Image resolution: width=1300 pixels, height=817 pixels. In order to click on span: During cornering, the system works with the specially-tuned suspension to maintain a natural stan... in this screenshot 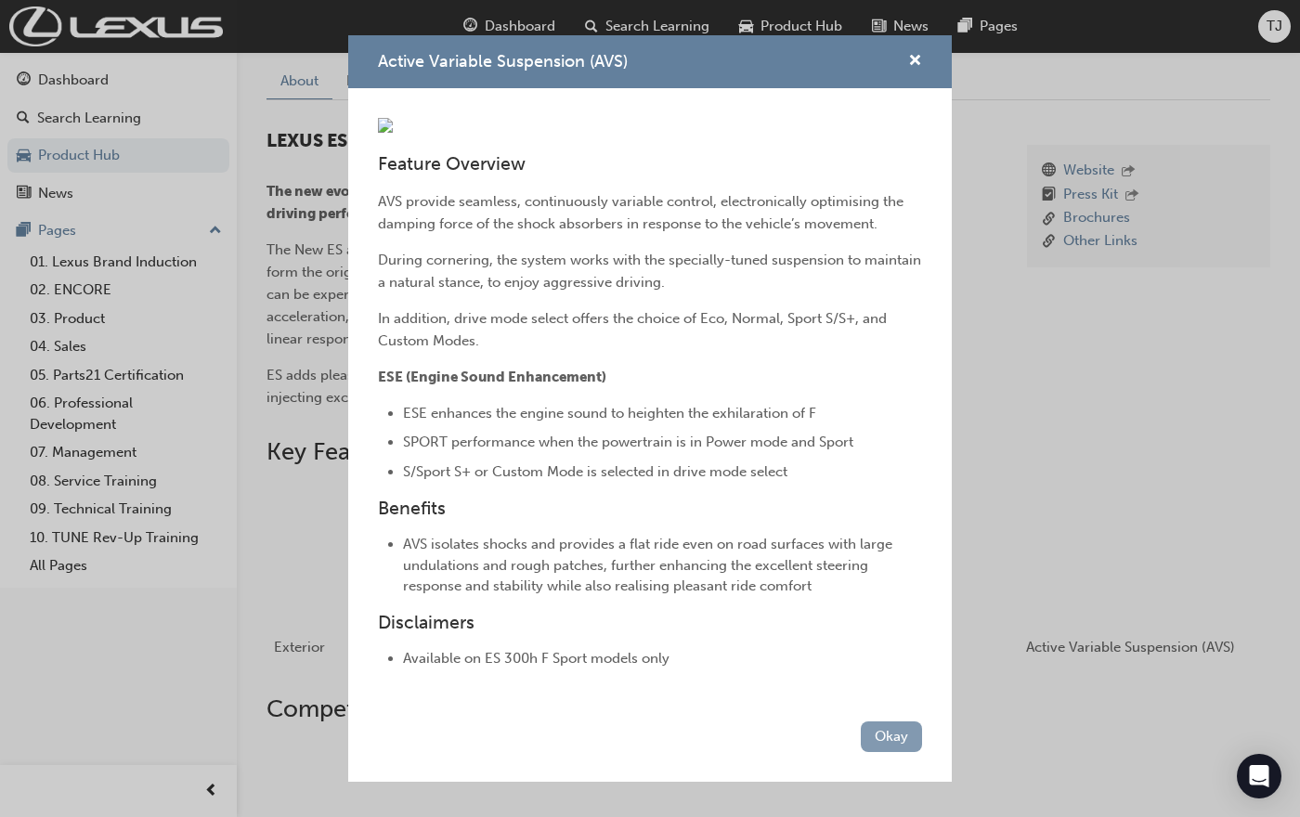, I will do `click(651, 271)`.